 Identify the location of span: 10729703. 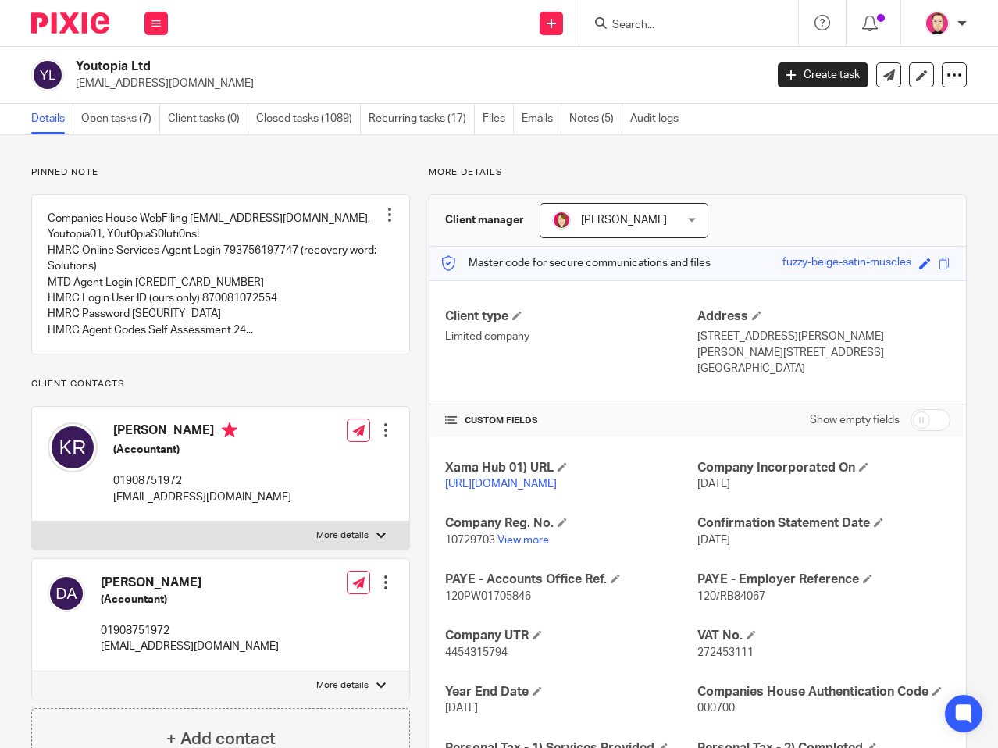
(470, 541).